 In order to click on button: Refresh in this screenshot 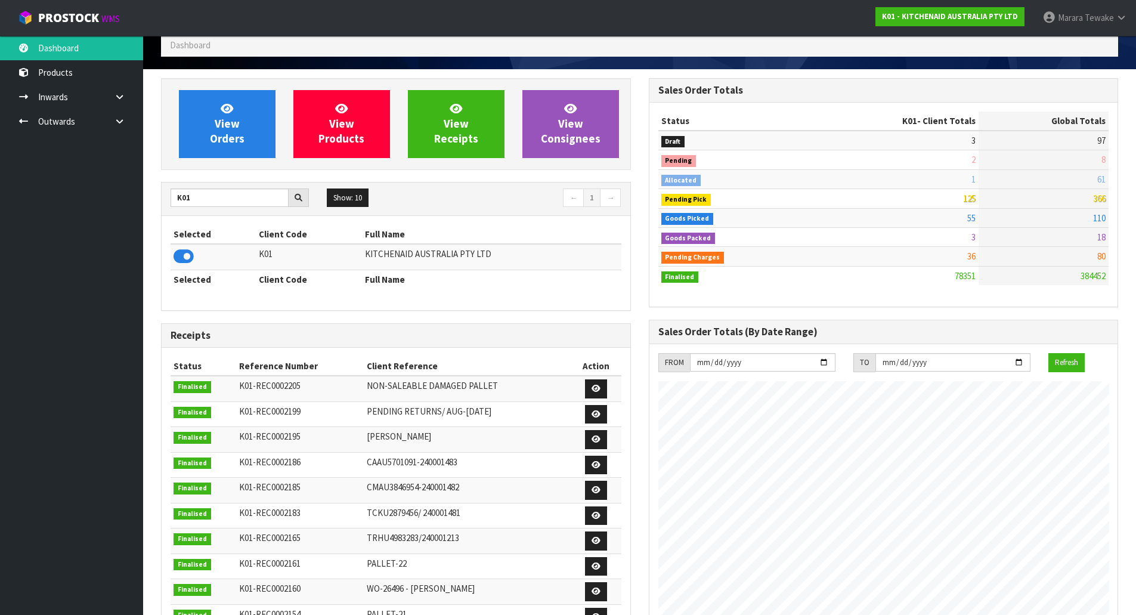, I will do `click(1067, 363)`.